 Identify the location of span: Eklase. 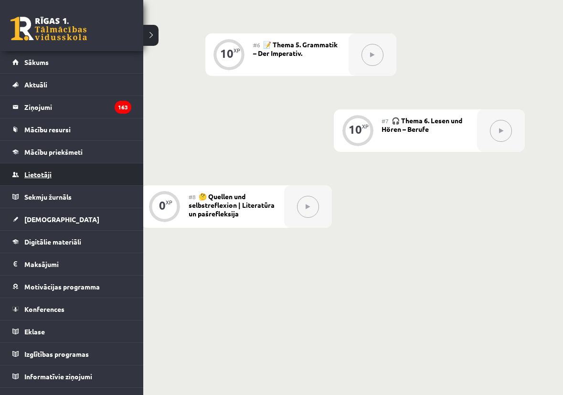
(34, 332).